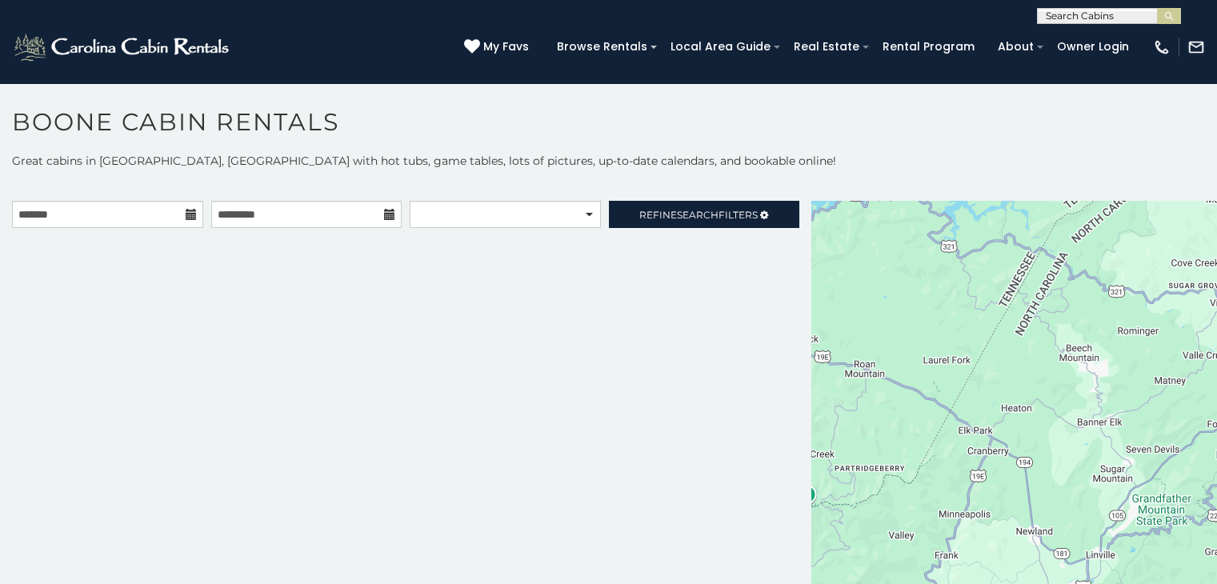  What do you see at coordinates (720, 46) in the screenshot?
I see `a: Local Area Guide` at bounding box center [720, 46].